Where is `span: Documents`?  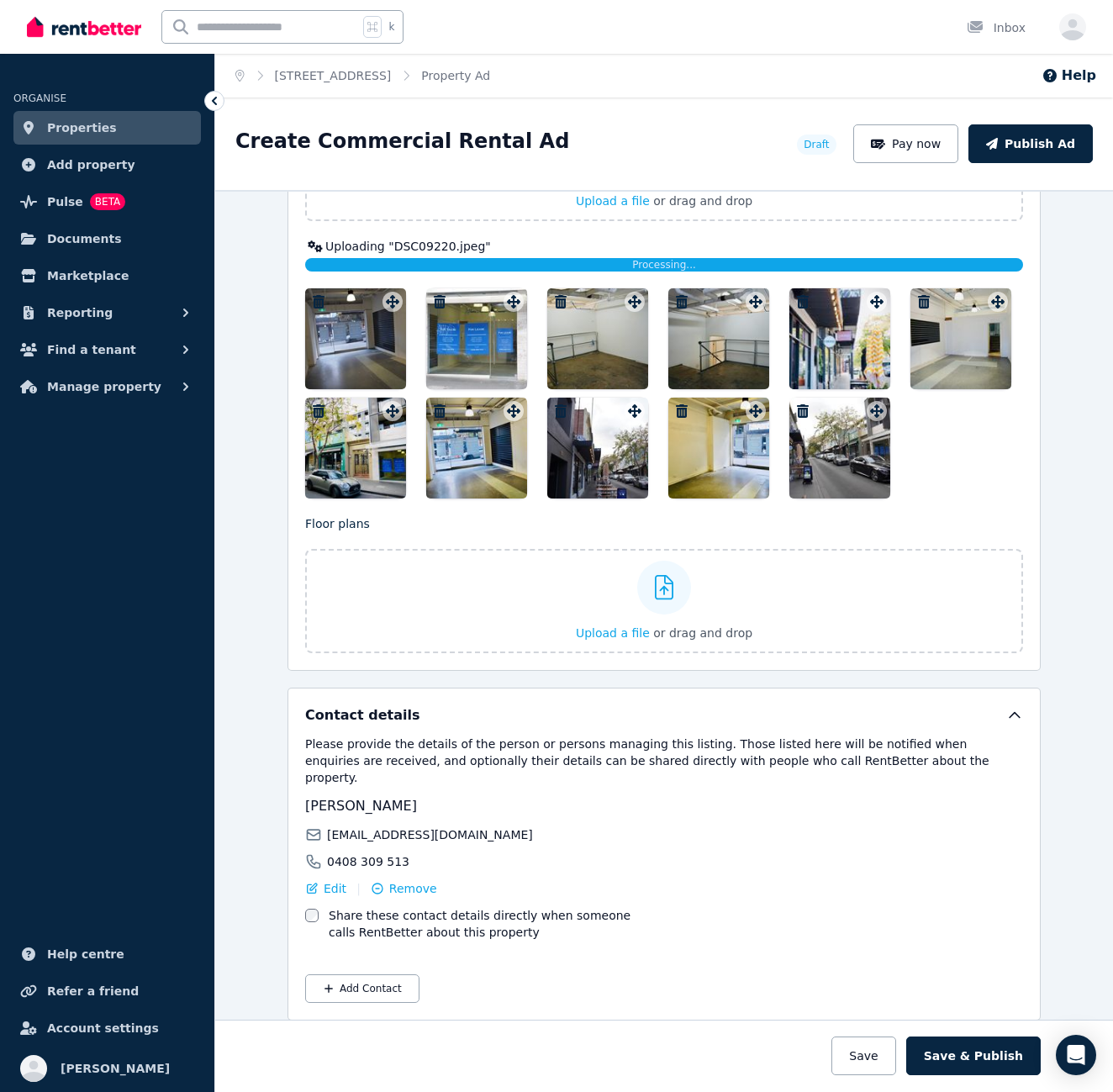
span: Documents is located at coordinates (84, 239).